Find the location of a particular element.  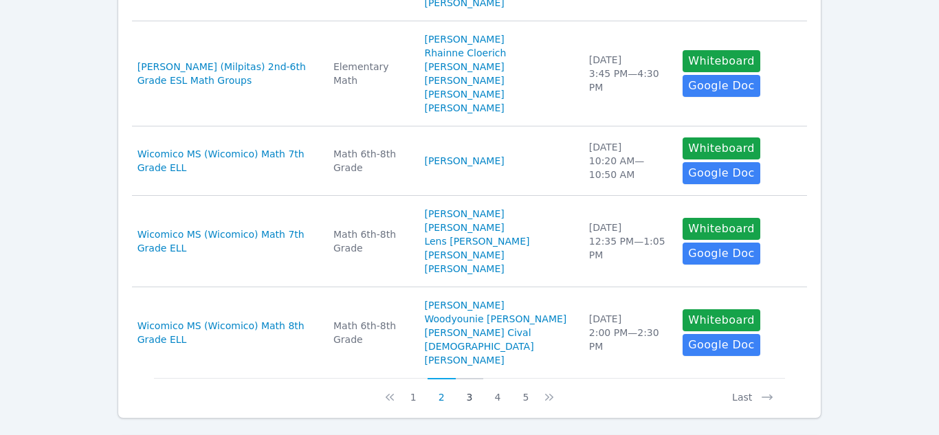

button: 1 is located at coordinates (413, 391).